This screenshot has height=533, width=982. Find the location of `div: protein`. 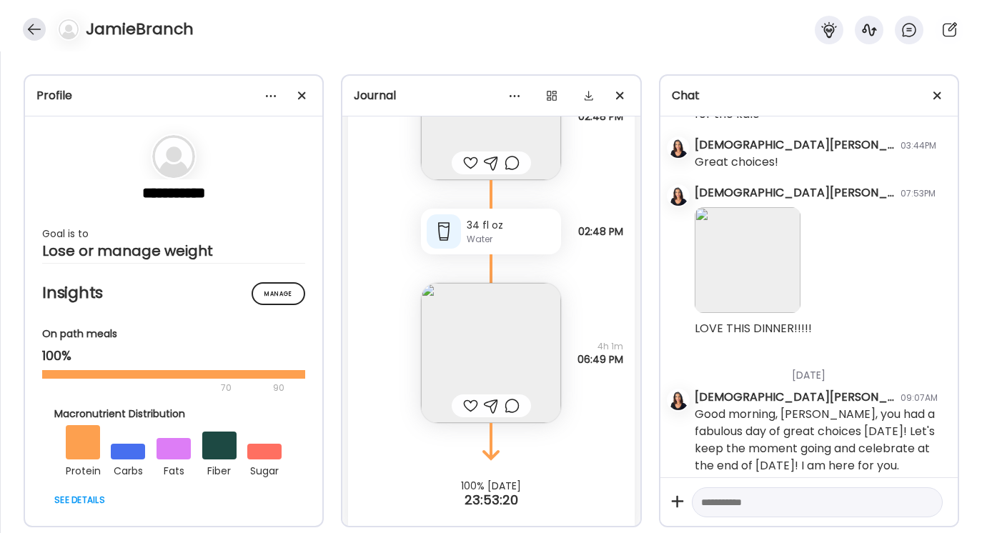

div: protein is located at coordinates (83, 470).